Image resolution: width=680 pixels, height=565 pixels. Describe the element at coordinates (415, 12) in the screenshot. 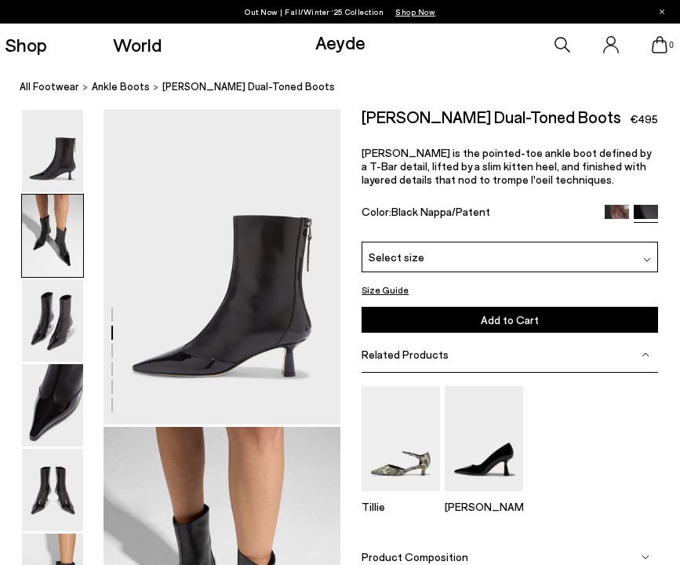

I see `span: Navigate to /collections/new-in` at that location.